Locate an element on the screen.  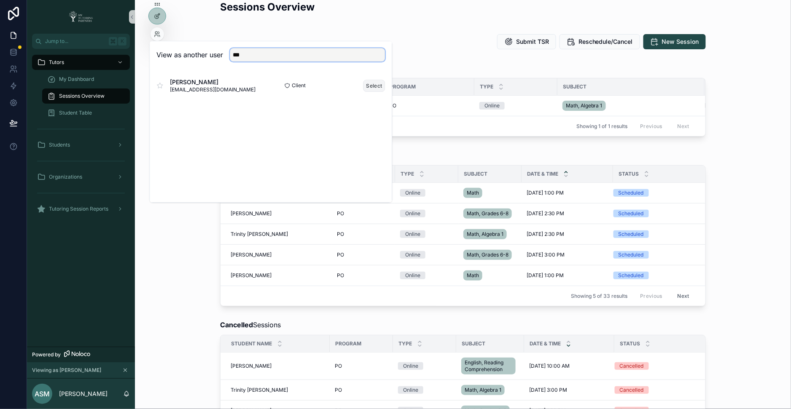
span: Client is located at coordinates (298, 86).